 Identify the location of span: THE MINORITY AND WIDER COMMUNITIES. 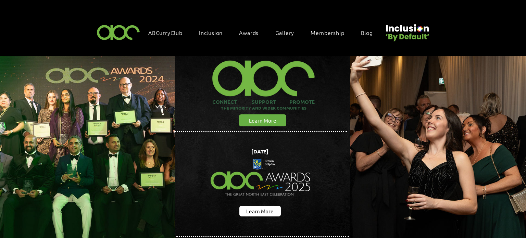
(264, 108).